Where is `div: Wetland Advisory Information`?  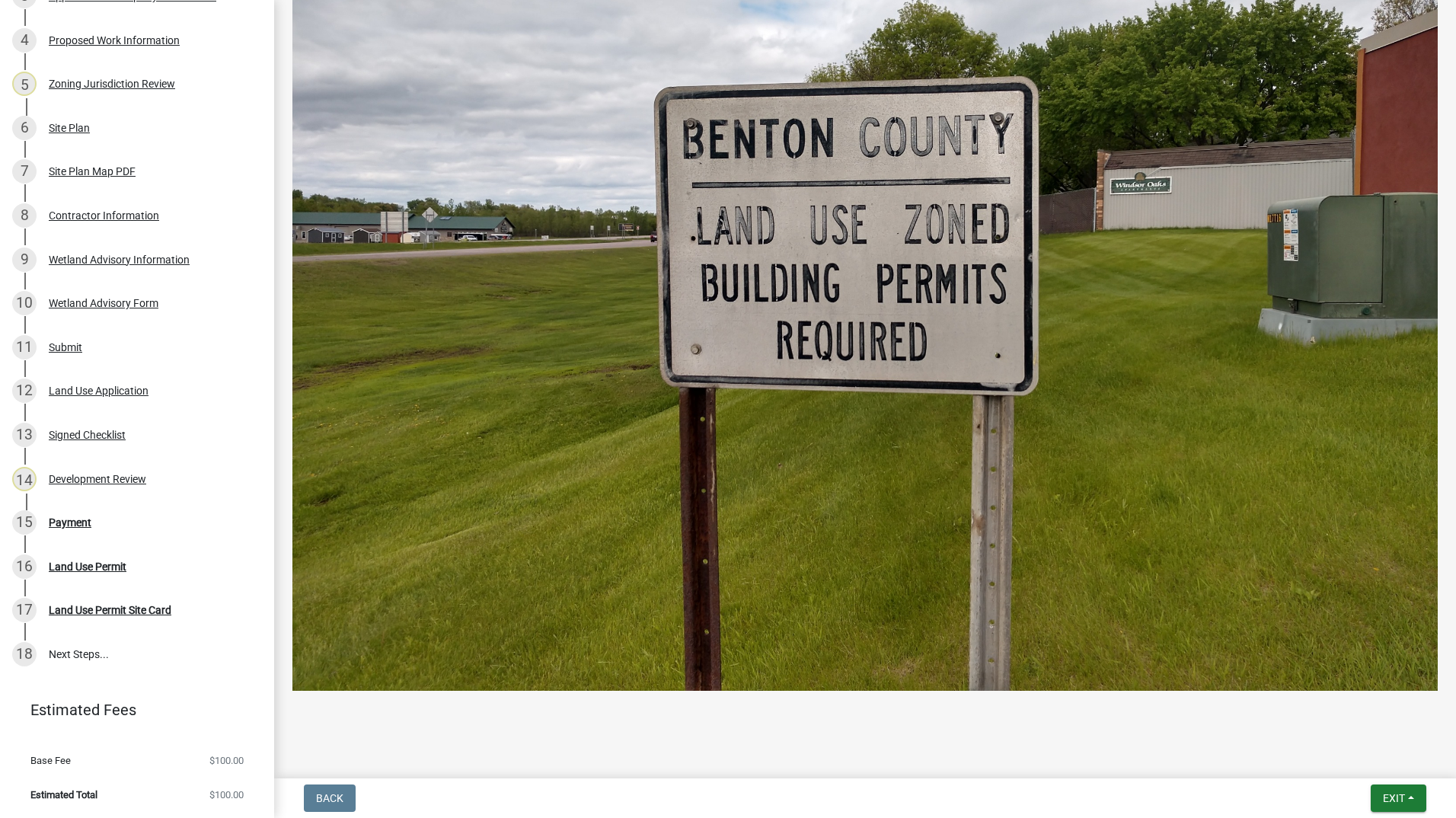
div: Wetland Advisory Information is located at coordinates (119, 259).